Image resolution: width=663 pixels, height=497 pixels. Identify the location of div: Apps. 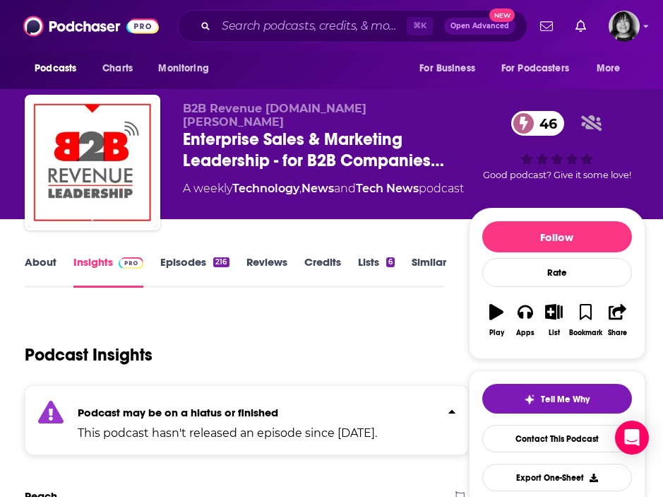
(526, 333).